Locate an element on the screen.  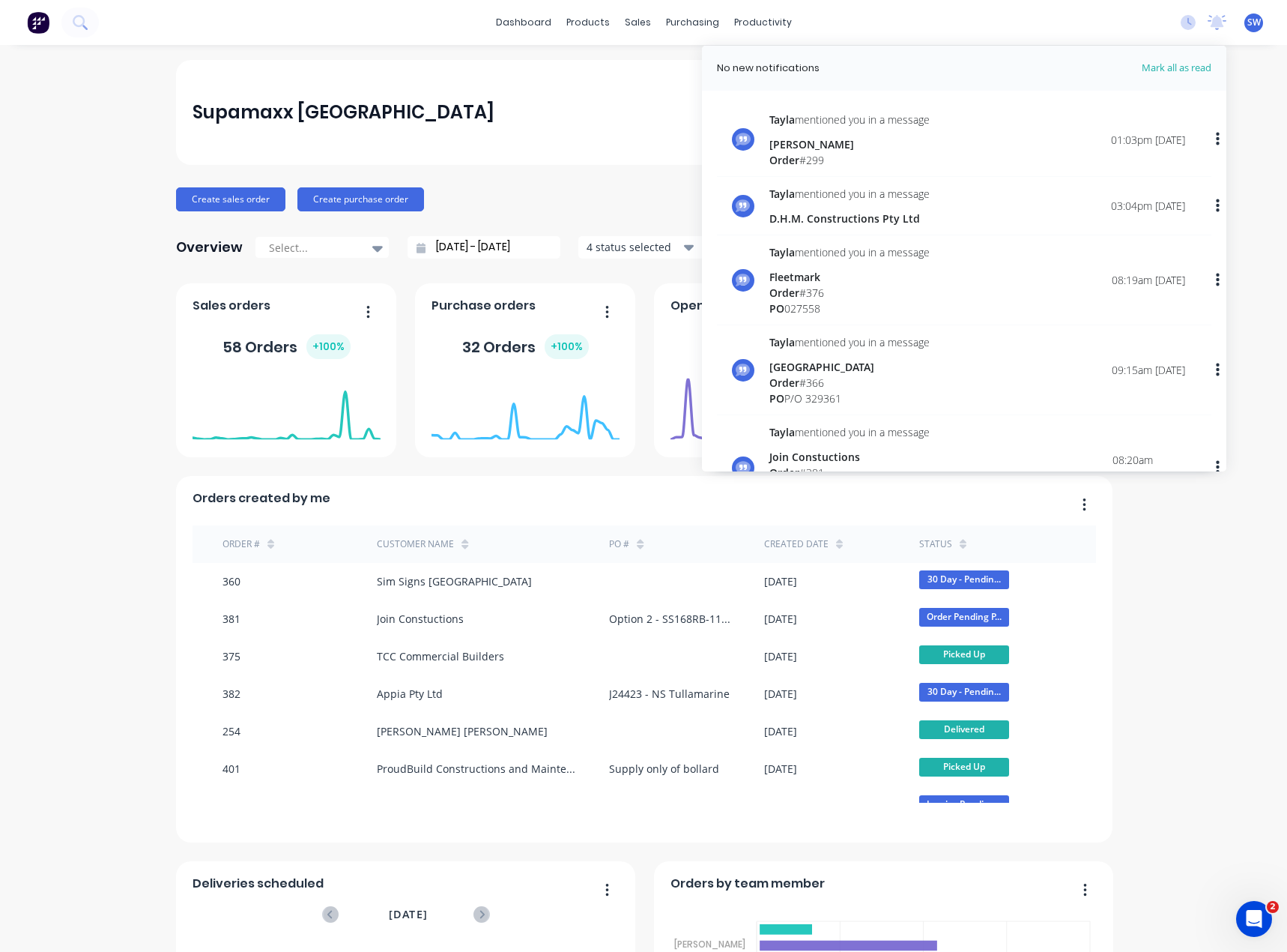
span: SW is located at coordinates (1255, 22).